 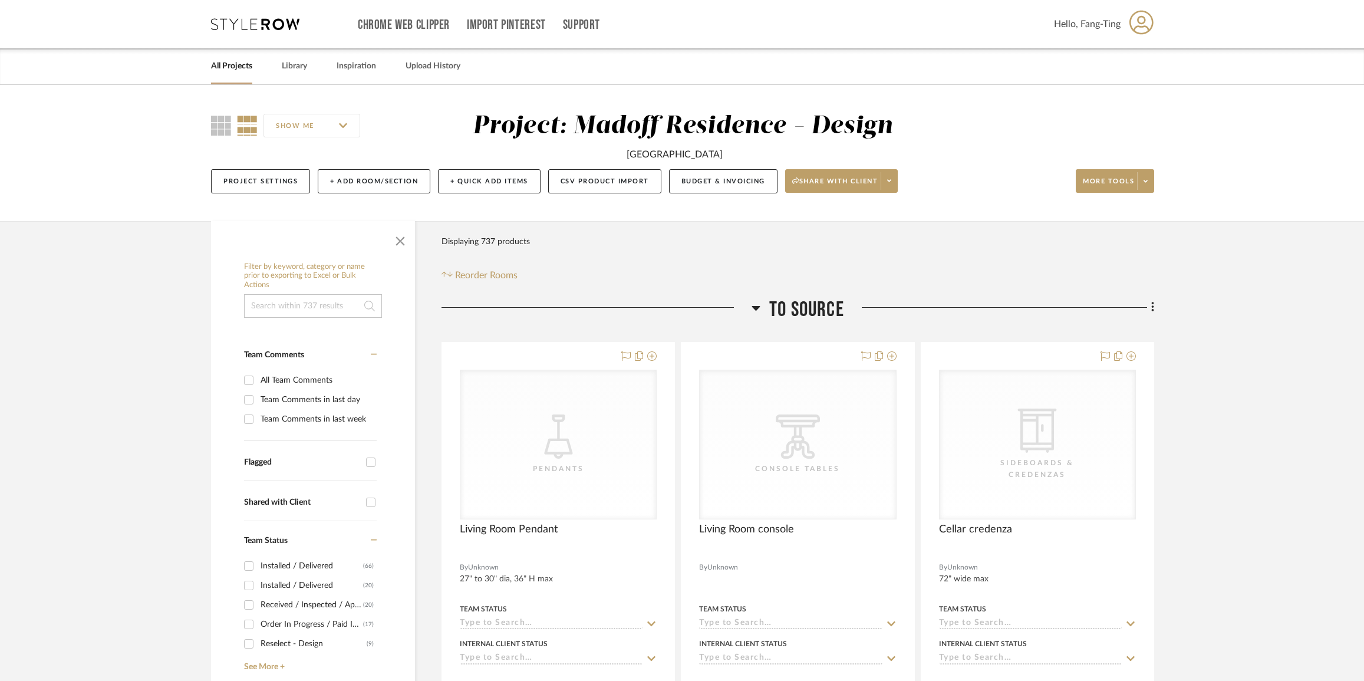 I want to click on a: Inspiration, so click(x=356, y=66).